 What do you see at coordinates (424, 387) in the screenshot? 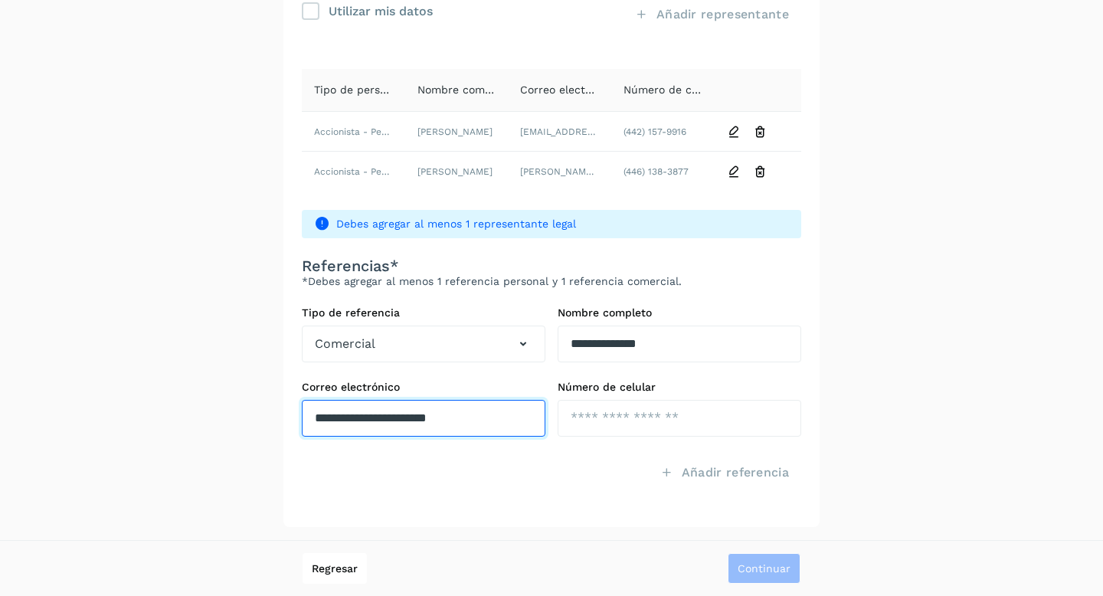
I see `label: Correo electrónico` at bounding box center [424, 387].